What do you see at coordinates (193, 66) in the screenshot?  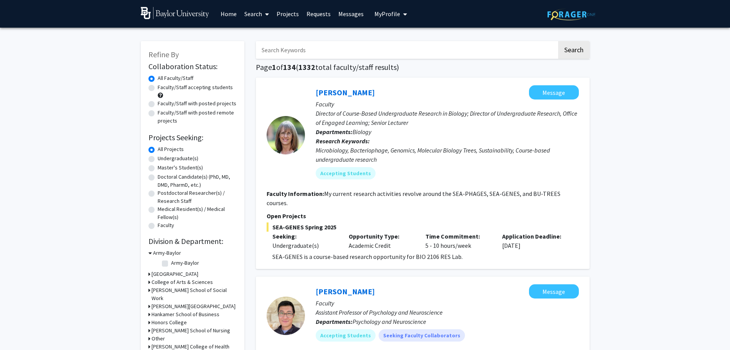 I see `h2: Collaboration Status:` at bounding box center [193, 66].